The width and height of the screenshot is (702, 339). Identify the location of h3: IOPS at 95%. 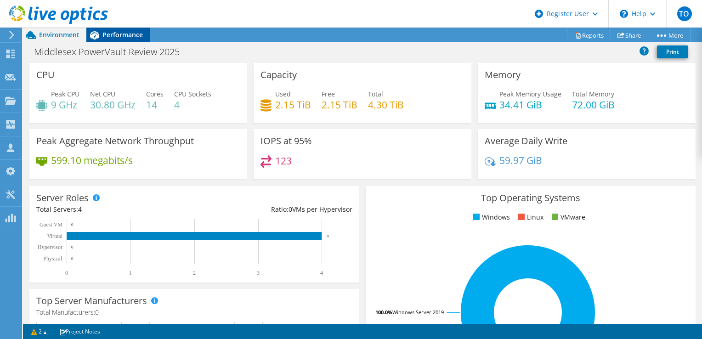
(286, 141).